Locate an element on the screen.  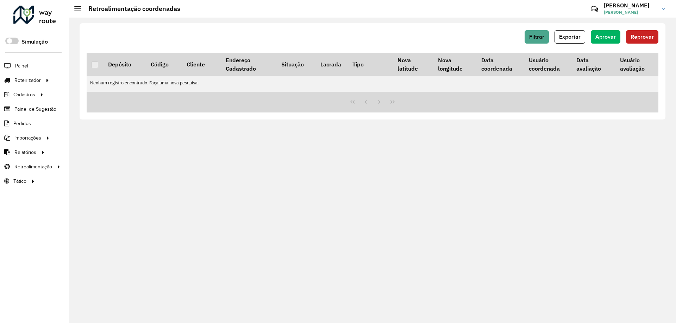
th: Cliente is located at coordinates (201, 64).